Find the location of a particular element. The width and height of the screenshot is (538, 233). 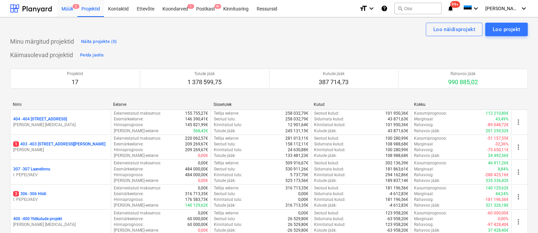

p: 530 911,26€ is located at coordinates (297, 169).